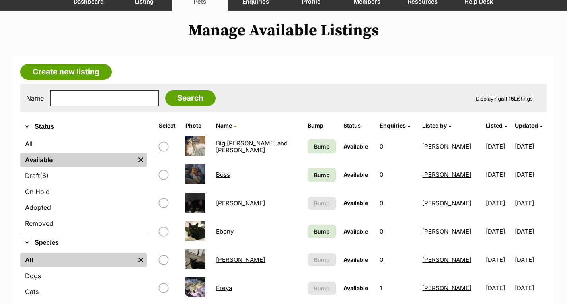 Image resolution: width=567 pixels, height=304 pixels. What do you see at coordinates (526, 125) in the screenshot?
I see `span: Updated` at bounding box center [526, 125].